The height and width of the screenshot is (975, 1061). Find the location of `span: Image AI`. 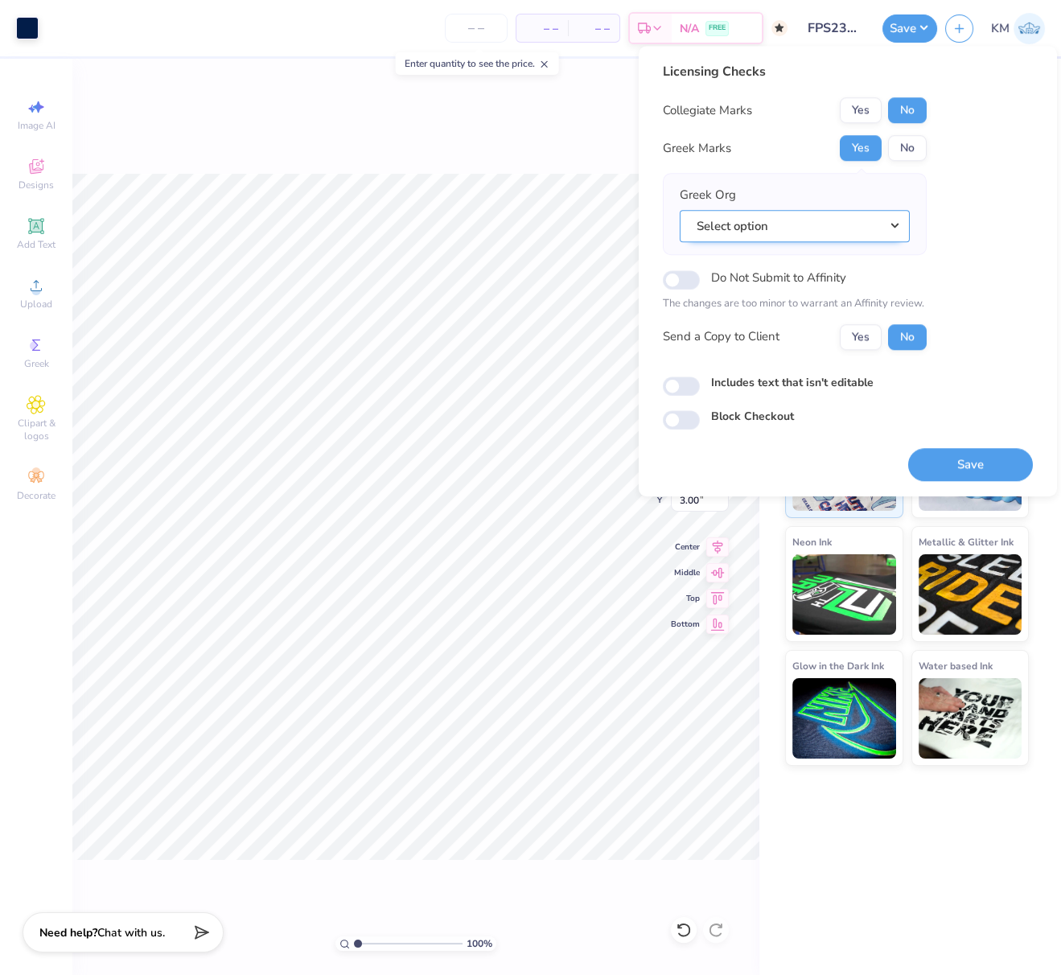

span: Image AI is located at coordinates (36, 126).